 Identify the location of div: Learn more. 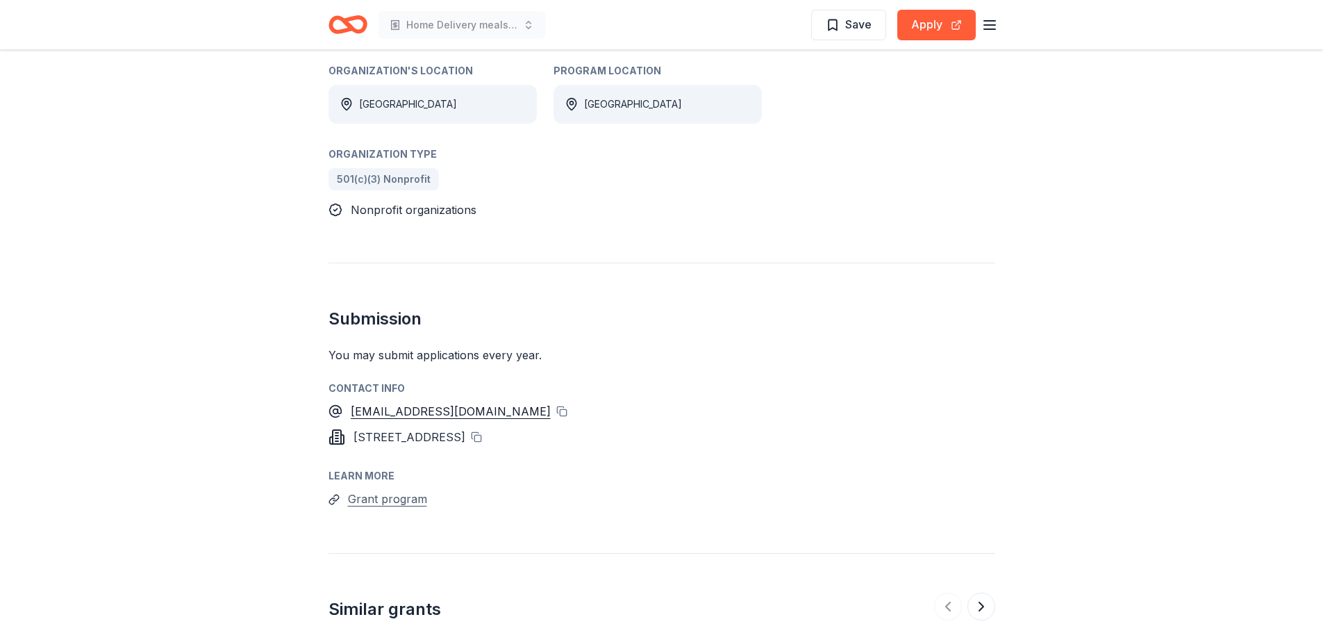
(662, 476).